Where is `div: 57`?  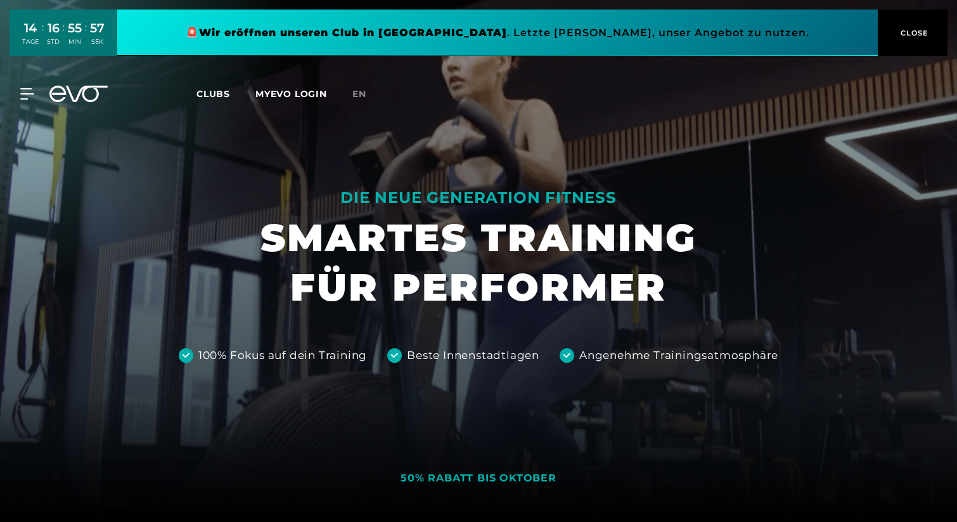 div: 57 is located at coordinates (97, 28).